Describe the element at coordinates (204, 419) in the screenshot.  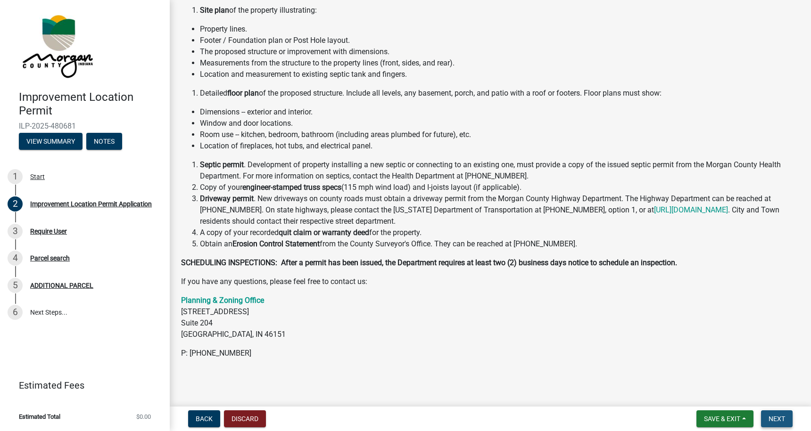
I see `button: Back` at that location.